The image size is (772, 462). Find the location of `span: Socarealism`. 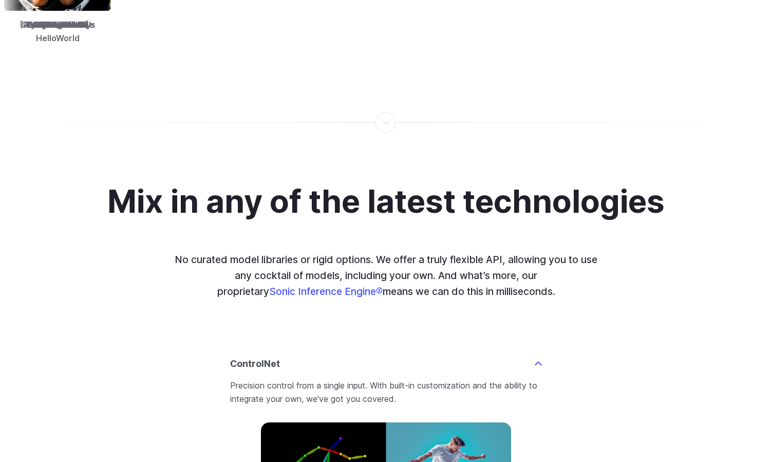

span: Socarealism is located at coordinates (661, 25).